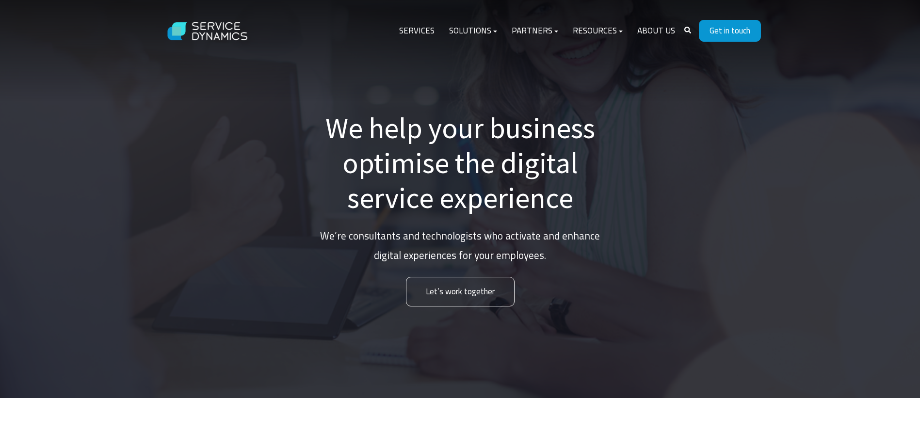 The width and height of the screenshot is (920, 448). Describe the element at coordinates (417, 31) in the screenshot. I see `a: Services` at that location.